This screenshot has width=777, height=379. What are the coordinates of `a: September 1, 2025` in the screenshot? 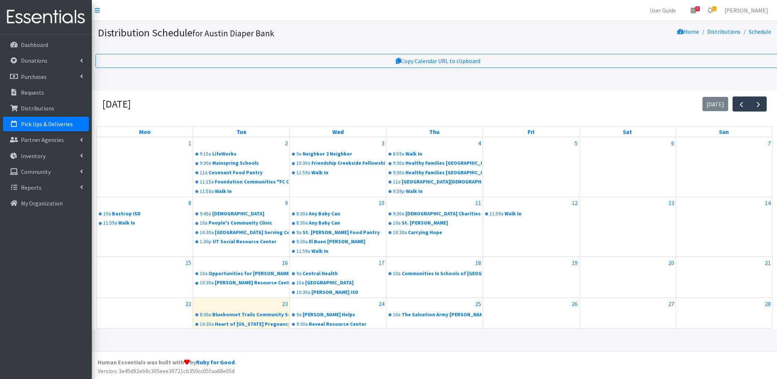 It's located at (190, 143).